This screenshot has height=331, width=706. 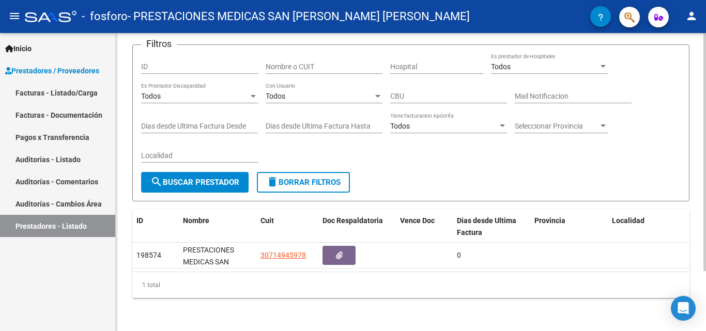 I want to click on datatable-header-cell: Cuit, so click(x=287, y=227).